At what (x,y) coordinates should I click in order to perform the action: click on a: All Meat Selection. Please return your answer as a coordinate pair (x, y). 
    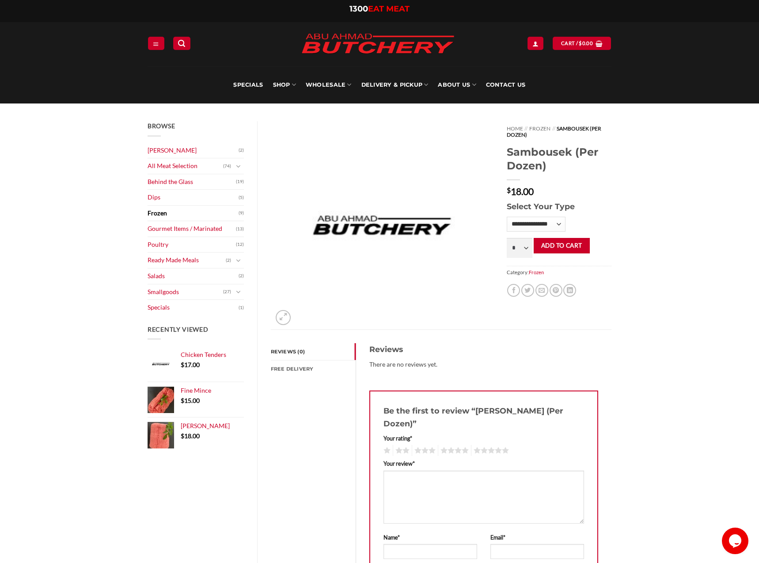
    Looking at the image, I should click on (185, 166).